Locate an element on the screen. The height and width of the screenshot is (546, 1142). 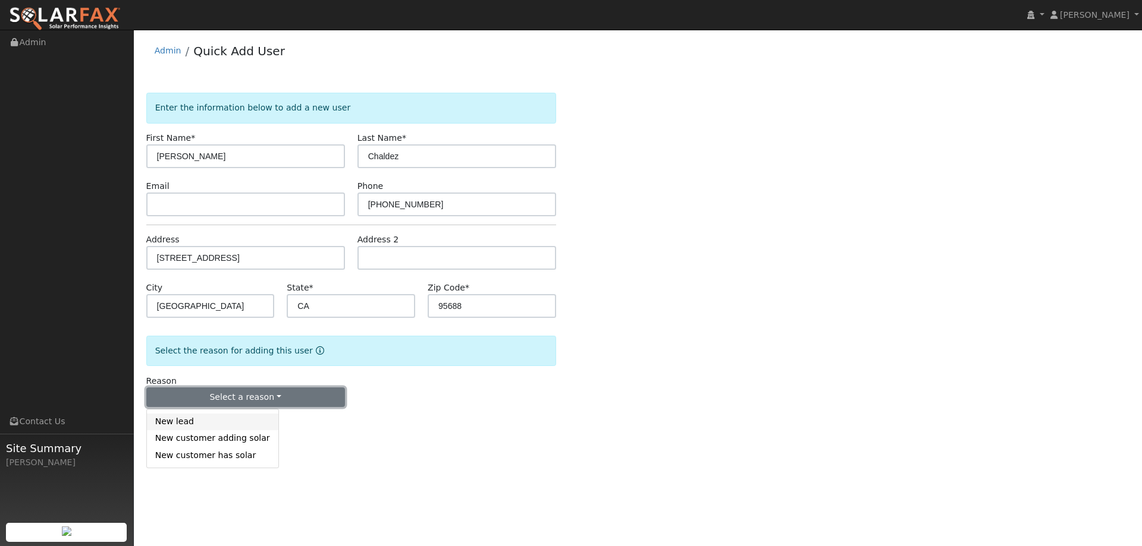
button: Select a reason is located at coordinates (246, 398).